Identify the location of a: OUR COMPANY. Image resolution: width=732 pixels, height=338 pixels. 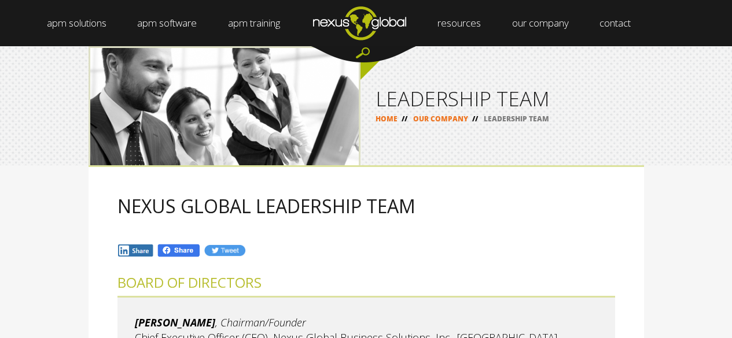
(440, 119).